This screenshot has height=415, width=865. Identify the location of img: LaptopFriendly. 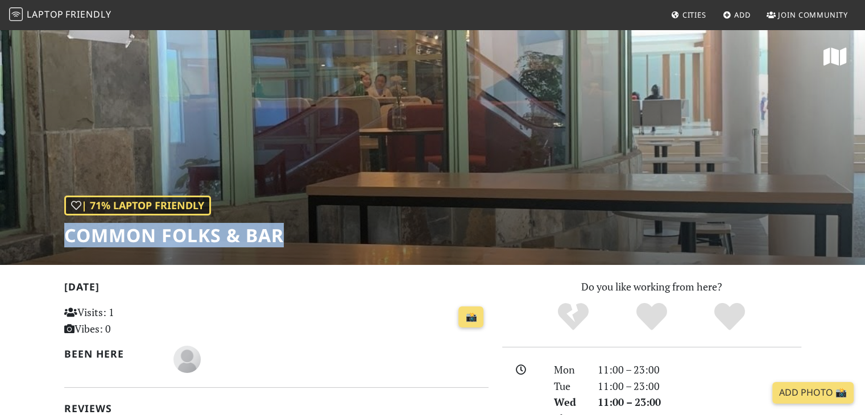
(16, 14).